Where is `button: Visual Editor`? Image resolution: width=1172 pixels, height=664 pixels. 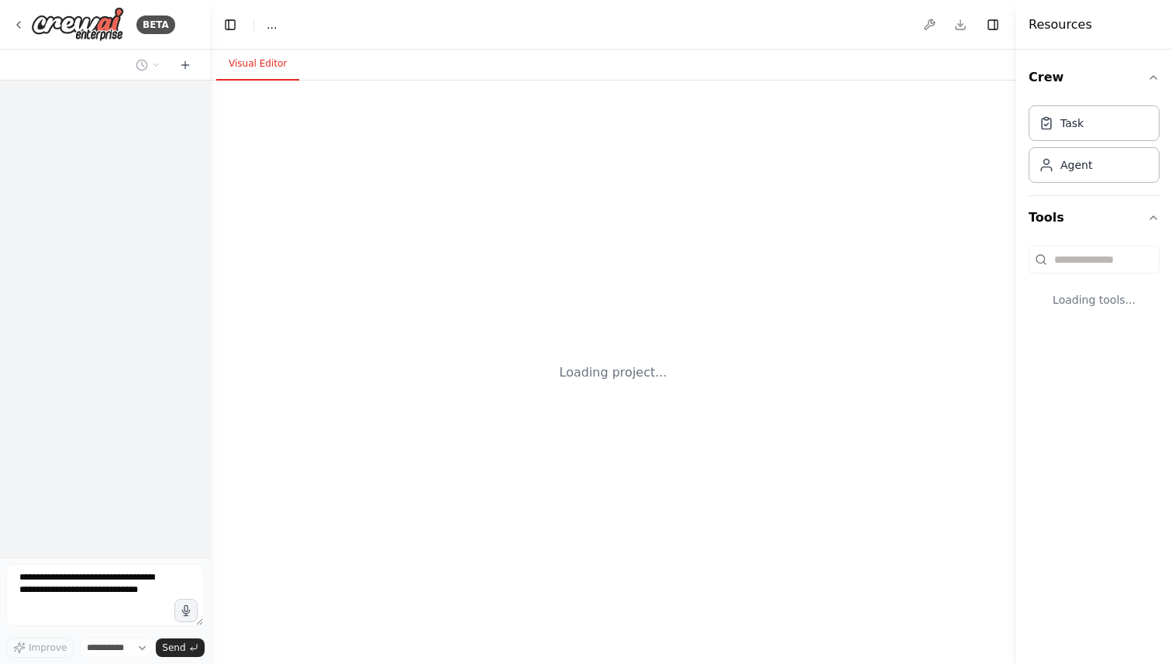
button: Visual Editor is located at coordinates (257, 64).